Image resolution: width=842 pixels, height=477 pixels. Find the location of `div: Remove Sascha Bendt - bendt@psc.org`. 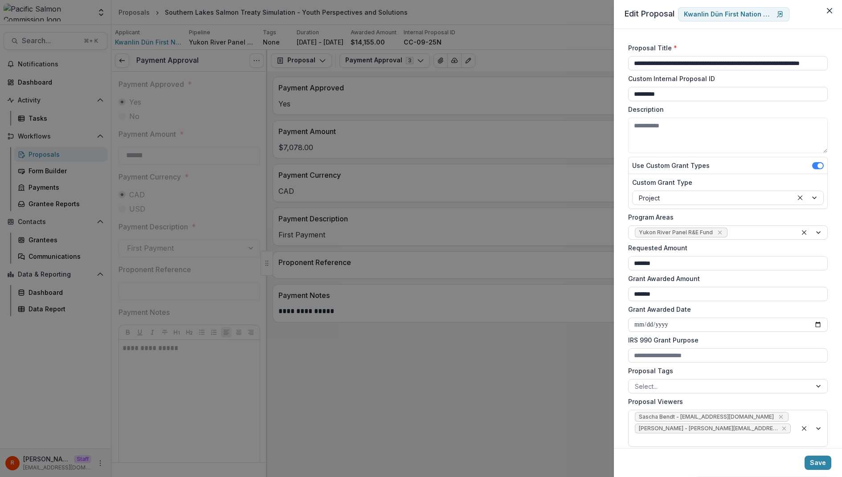

div: Remove Sascha Bendt - bendt@psc.org is located at coordinates (781, 417).